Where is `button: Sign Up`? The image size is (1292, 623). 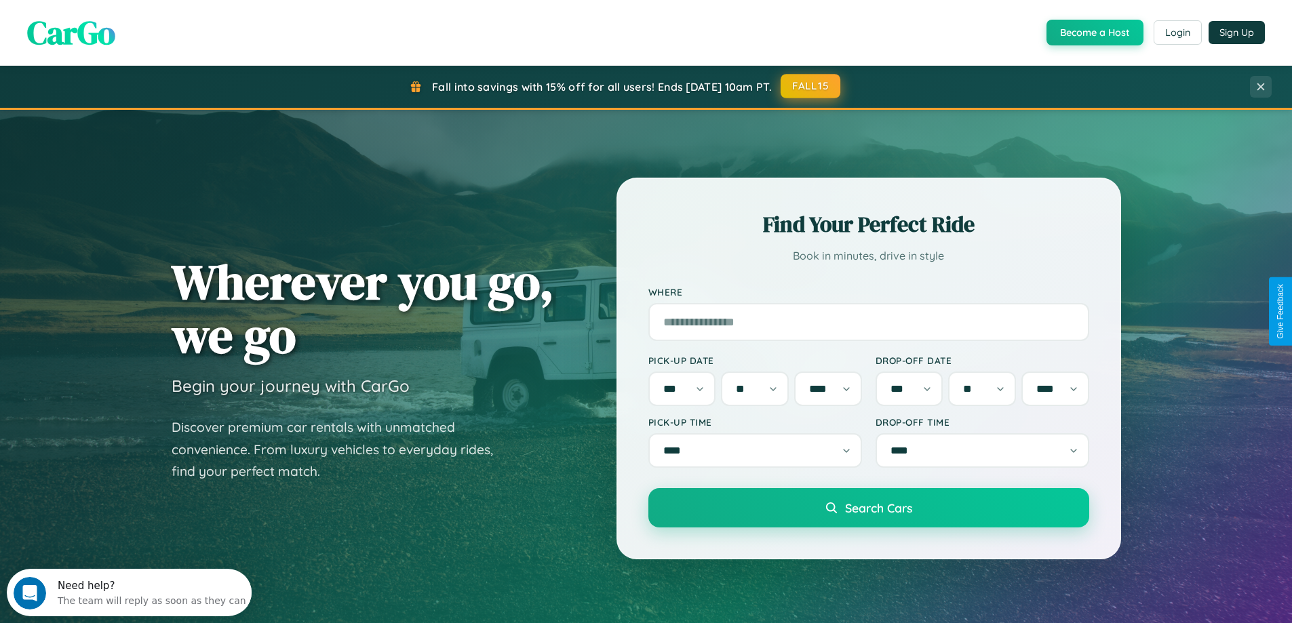 button: Sign Up is located at coordinates (1237, 33).